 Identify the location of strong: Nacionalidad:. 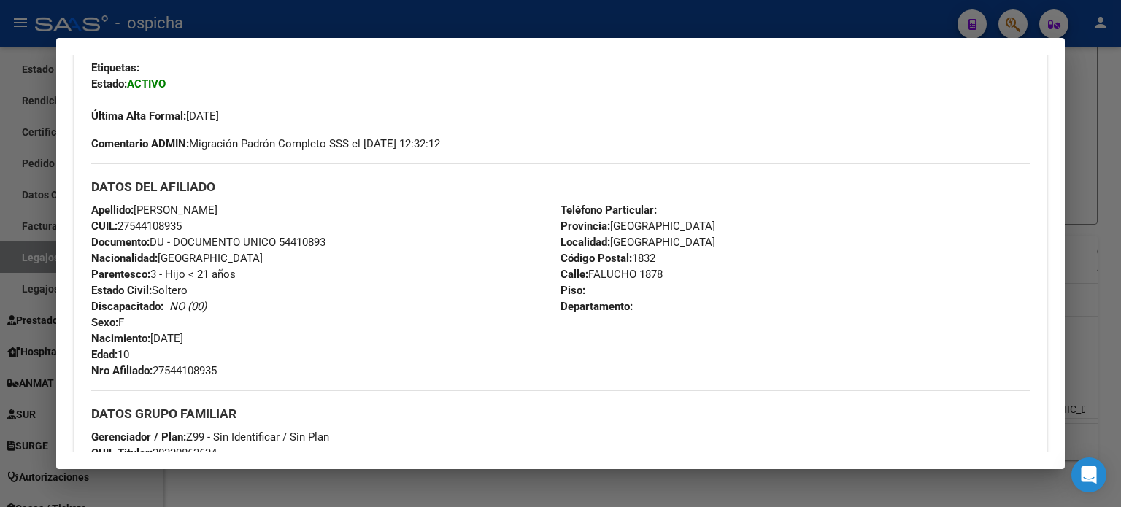
(124, 258).